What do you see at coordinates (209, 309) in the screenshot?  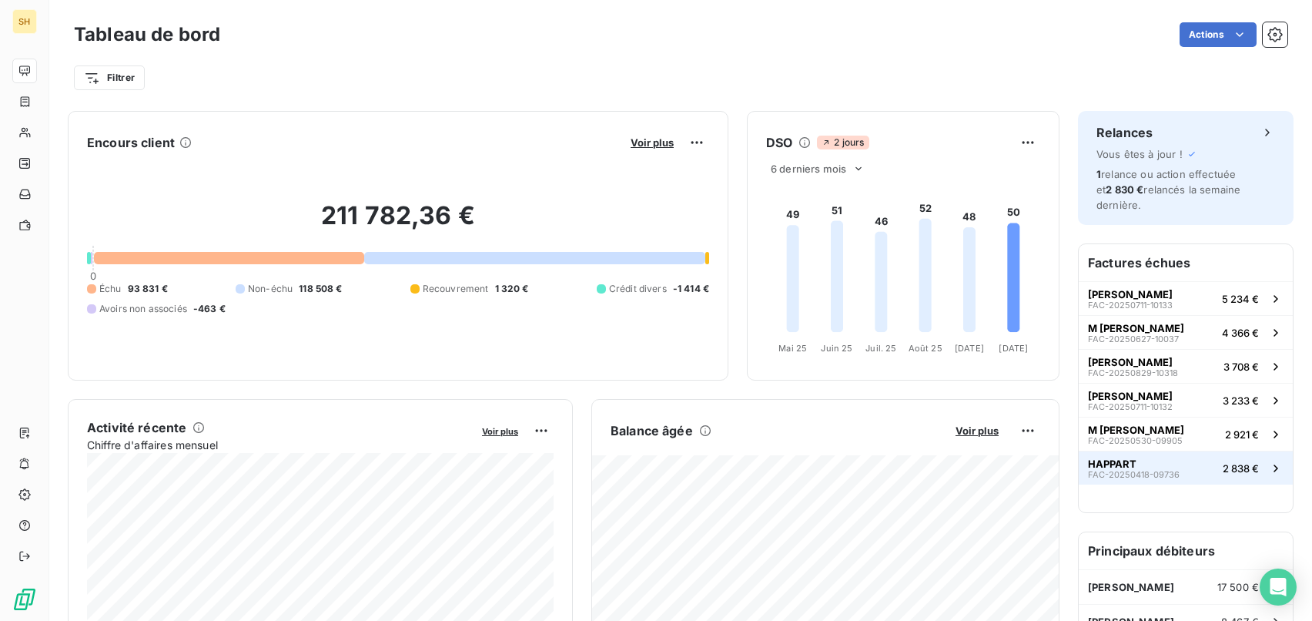 I see `span: -463 €` at bounding box center [209, 309].